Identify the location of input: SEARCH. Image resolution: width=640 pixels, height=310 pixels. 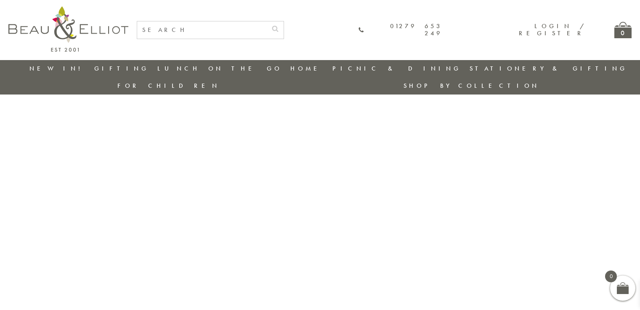
(202, 30).